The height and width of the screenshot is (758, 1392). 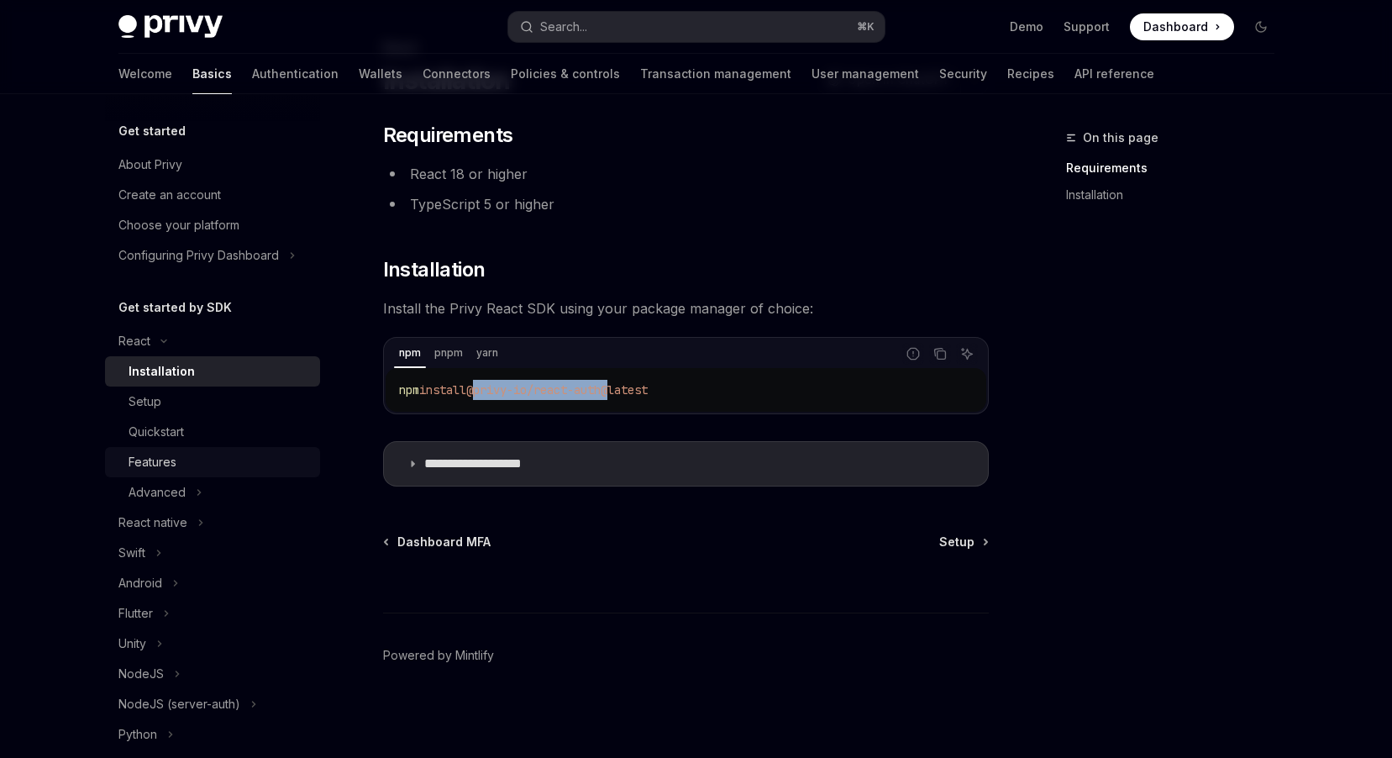 What do you see at coordinates (487, 353) in the screenshot?
I see `div: yarn` at bounding box center [487, 353].